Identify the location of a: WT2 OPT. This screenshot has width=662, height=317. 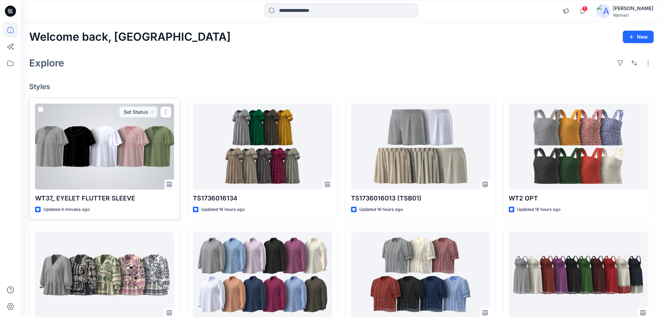
(578, 146).